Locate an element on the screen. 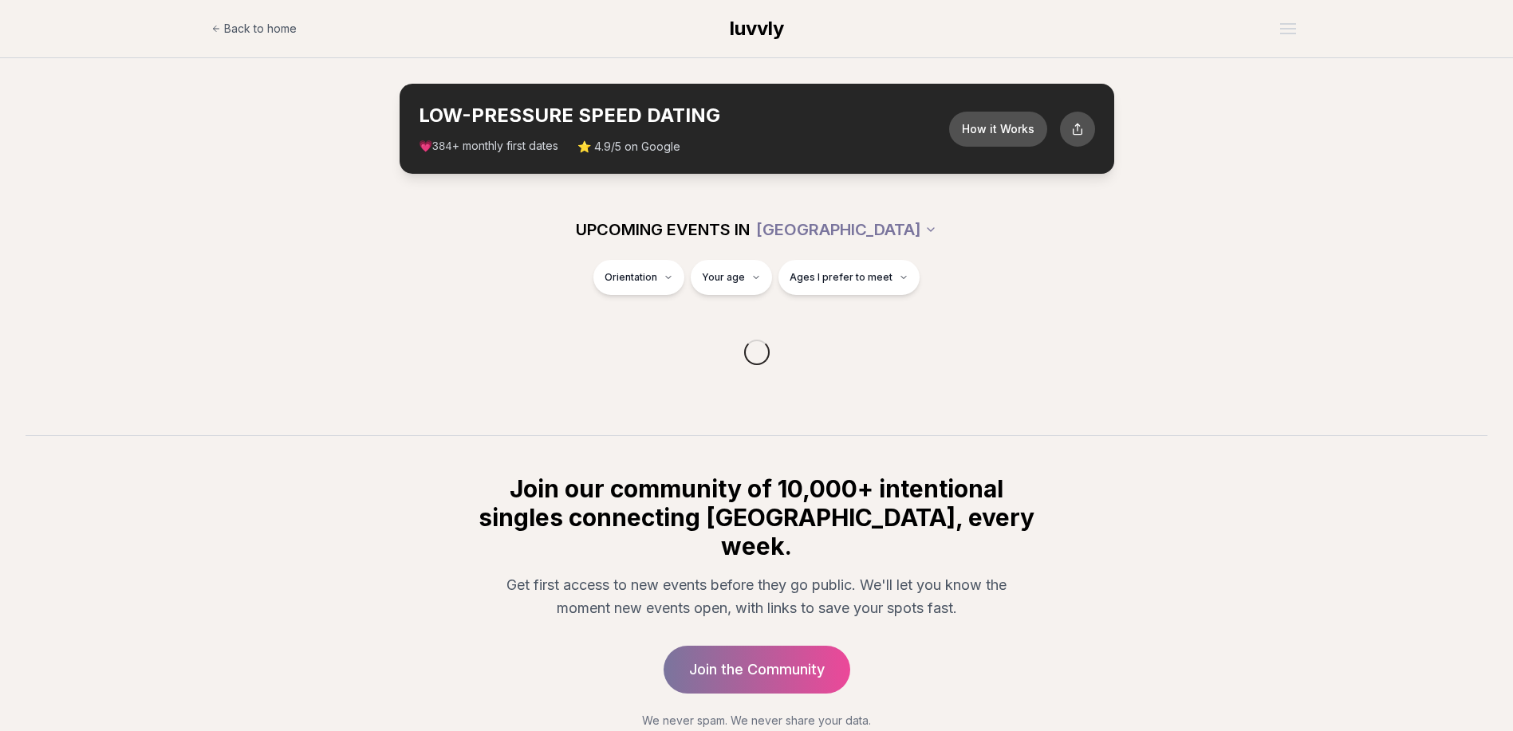  a: Join the Community is located at coordinates (757, 670).